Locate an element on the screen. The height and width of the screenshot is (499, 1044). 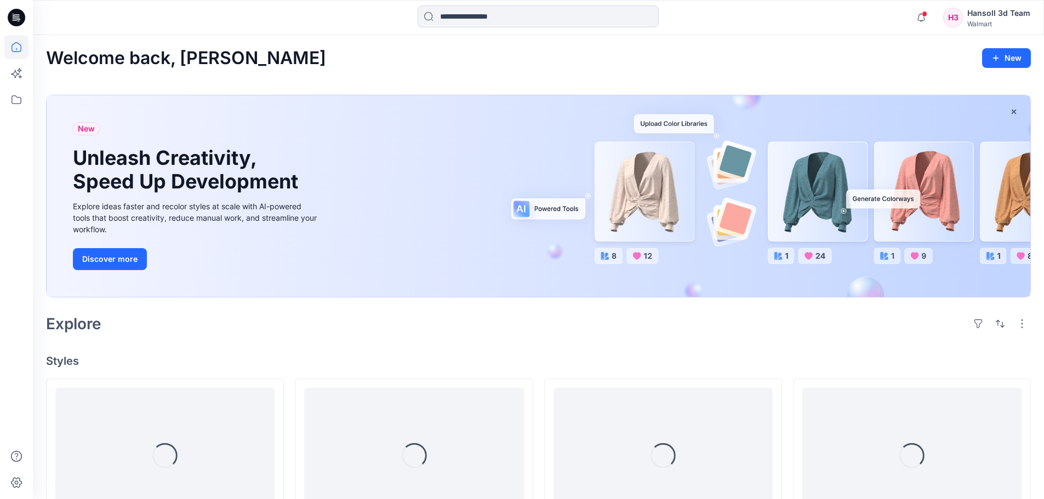
div: Walmart is located at coordinates (999, 24).